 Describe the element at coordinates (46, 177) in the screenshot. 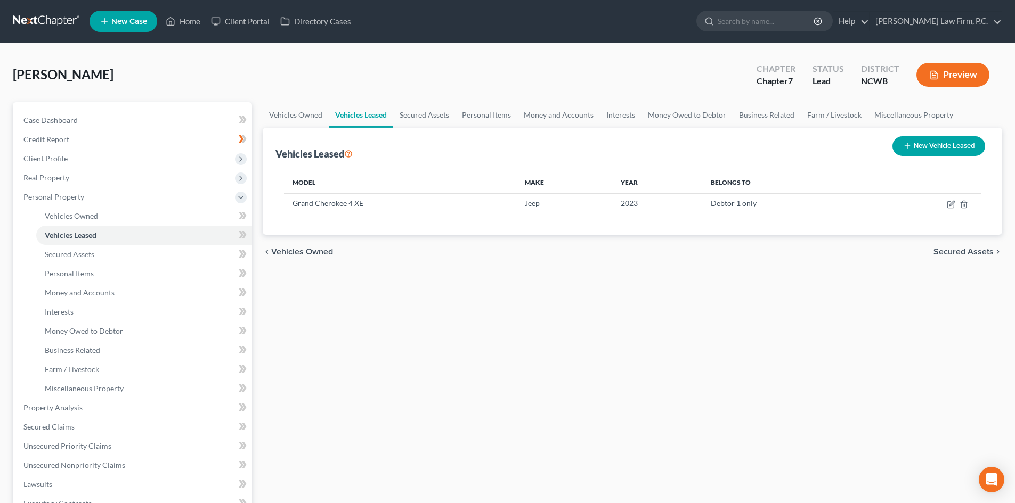

I see `span: Real Property` at that location.